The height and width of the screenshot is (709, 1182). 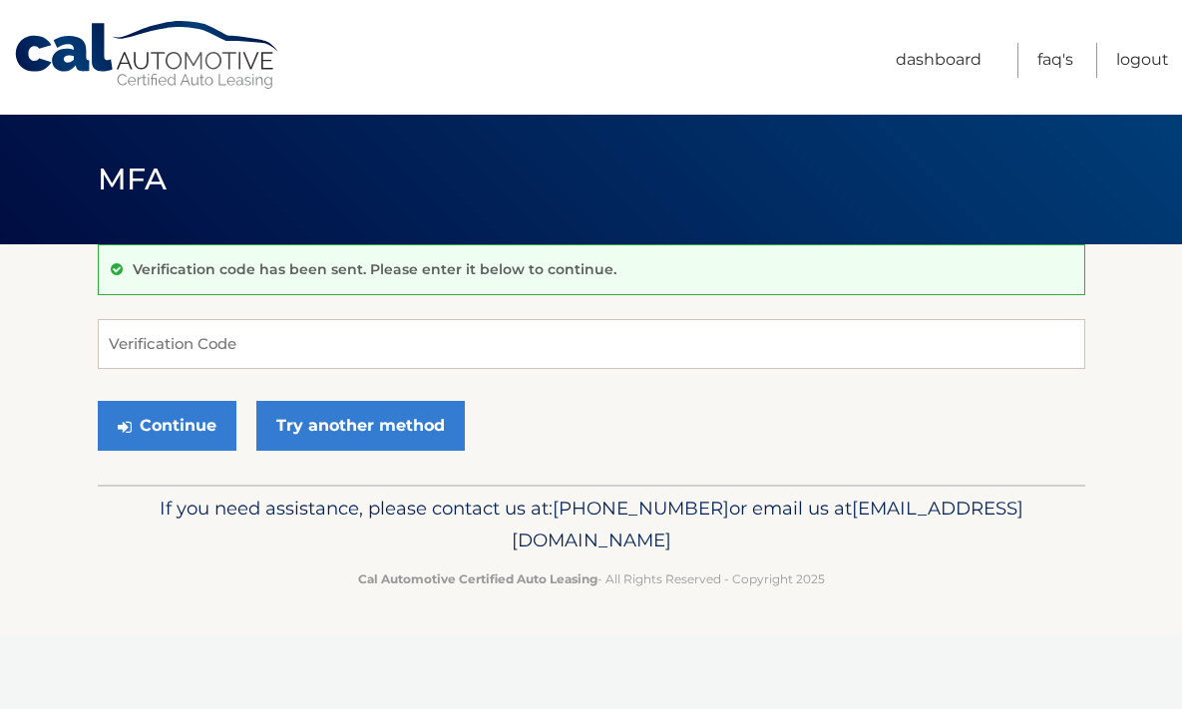 What do you see at coordinates (133, 178) in the screenshot?
I see `span: MFA` at bounding box center [133, 178].